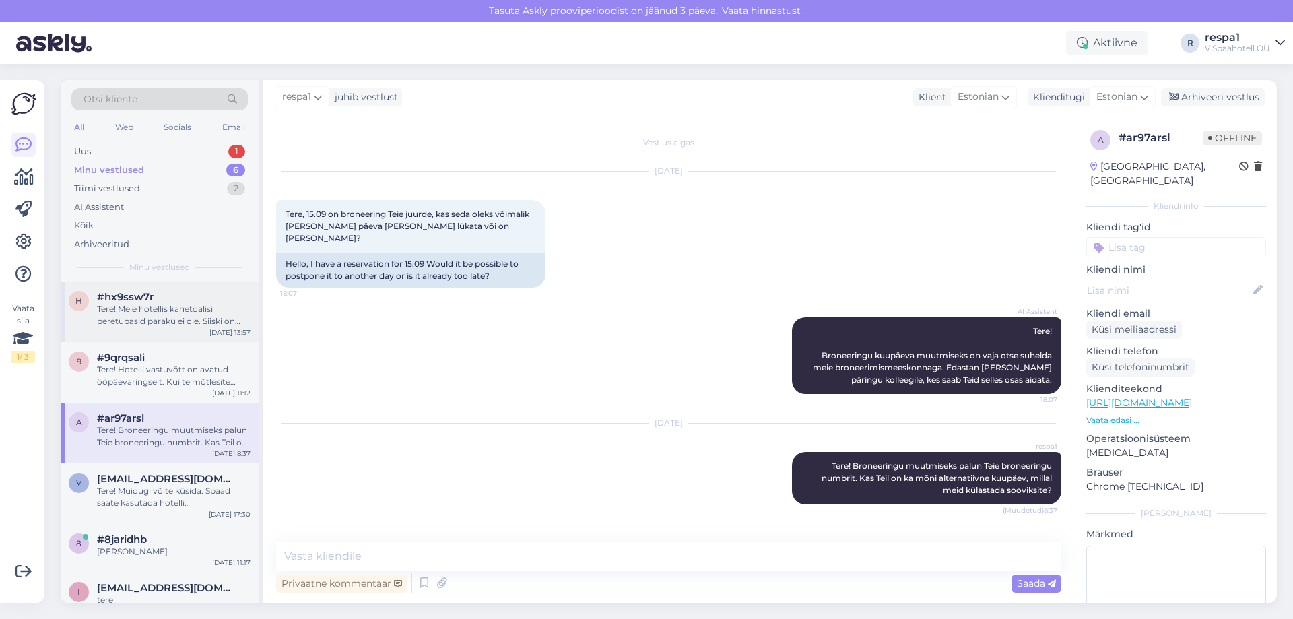  Describe the element at coordinates (122, 539) in the screenshot. I see `span: #8jaridhb` at that location.